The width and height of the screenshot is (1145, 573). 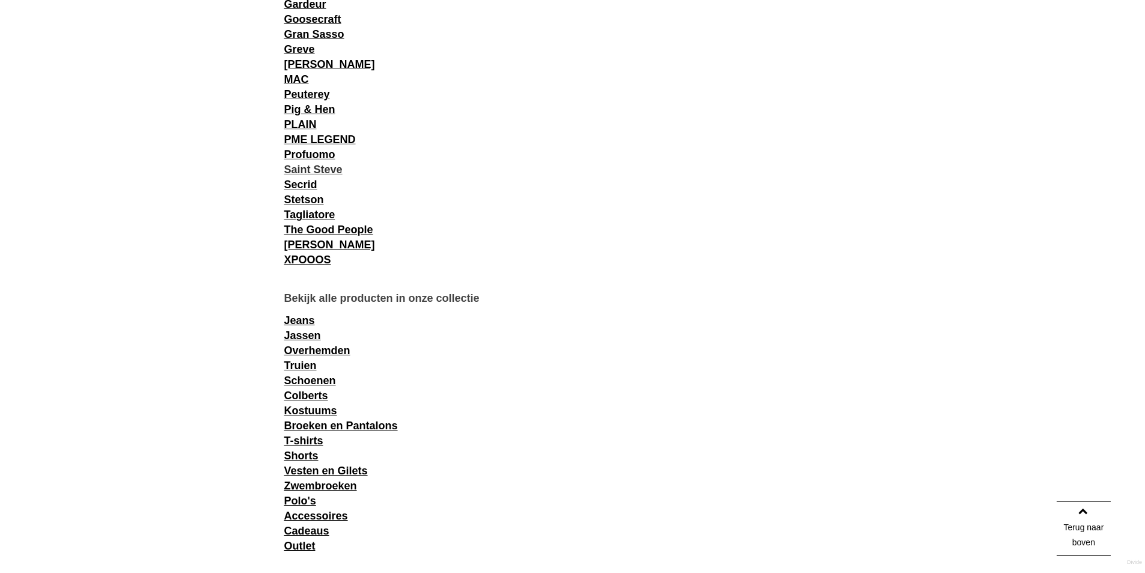 I want to click on a: Accessoires, so click(x=316, y=516).